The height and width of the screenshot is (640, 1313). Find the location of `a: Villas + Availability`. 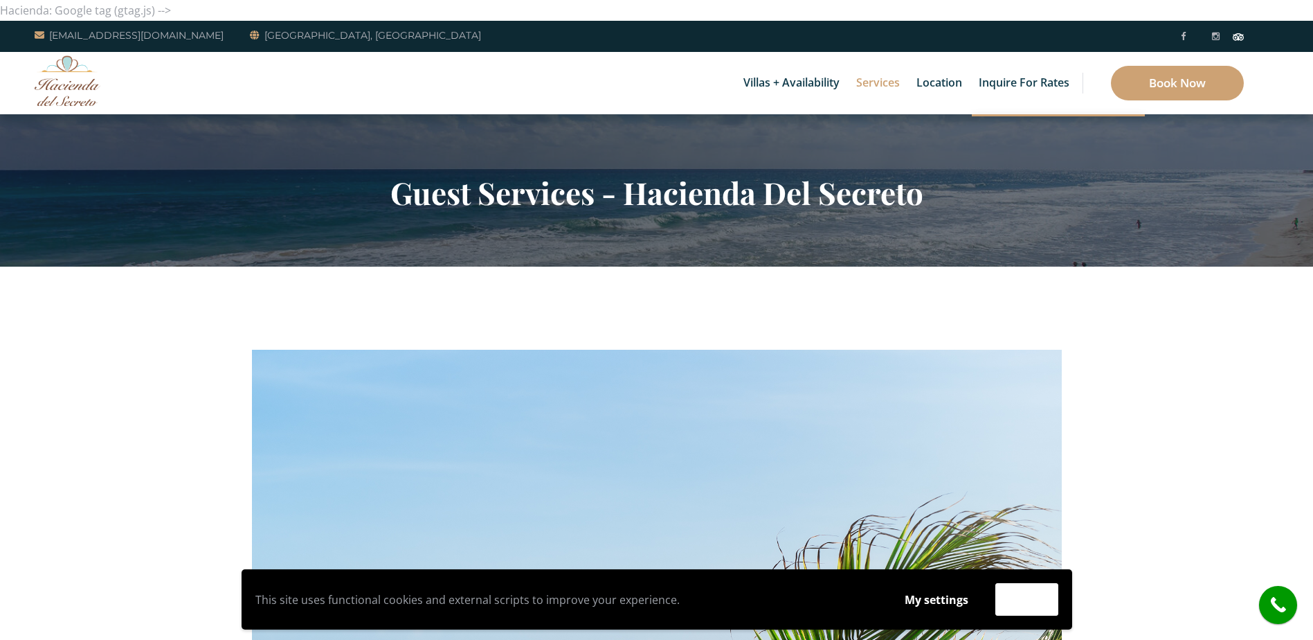

a: Villas + Availability is located at coordinates (791, 83).